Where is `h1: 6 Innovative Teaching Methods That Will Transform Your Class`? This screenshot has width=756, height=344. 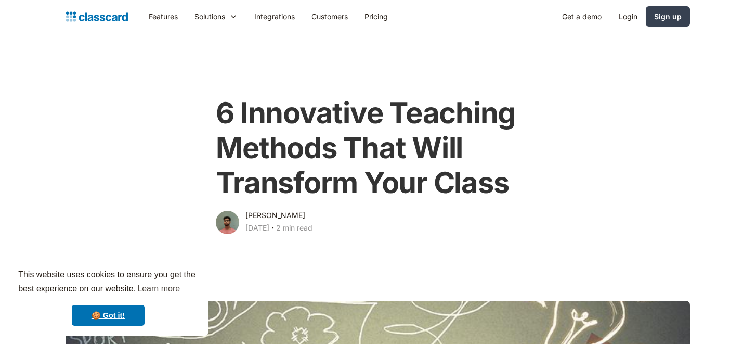 h1: 6 Innovative Teaching Methods That Will Transform Your Class is located at coordinates (377, 148).